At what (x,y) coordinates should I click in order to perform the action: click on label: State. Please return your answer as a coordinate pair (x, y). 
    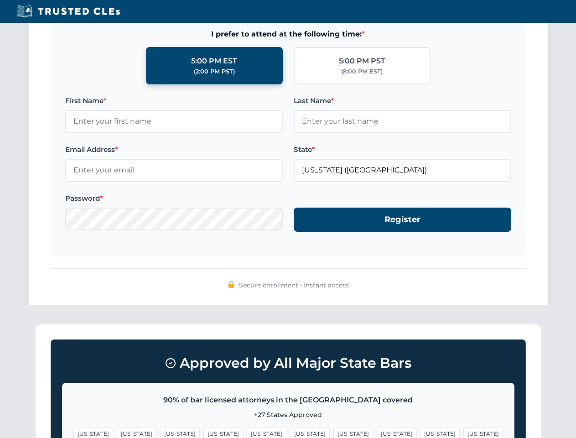
    Looking at the image, I should click on (402, 150).